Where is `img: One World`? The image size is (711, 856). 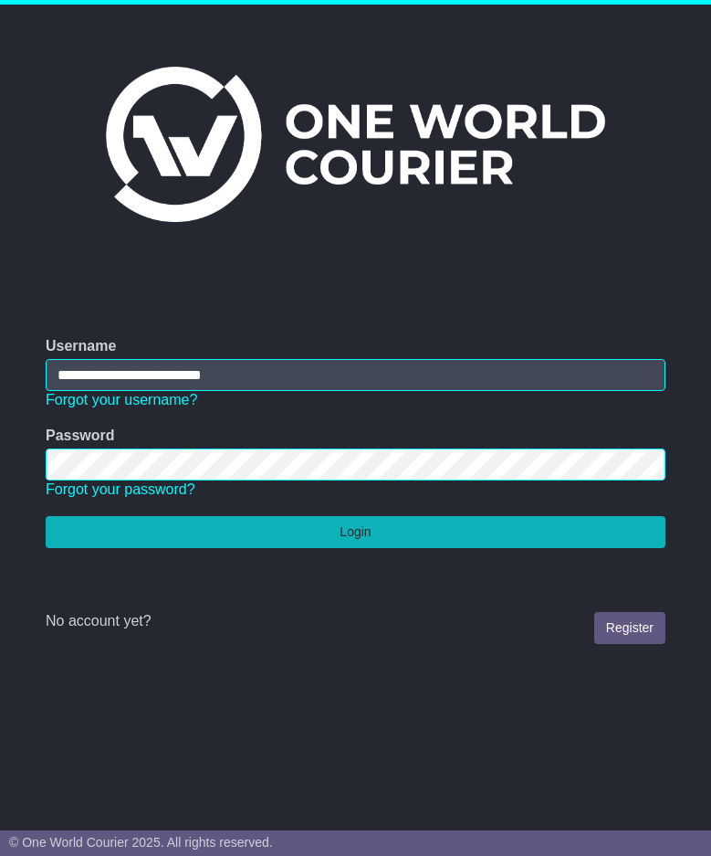 img: One World is located at coordinates (355, 144).